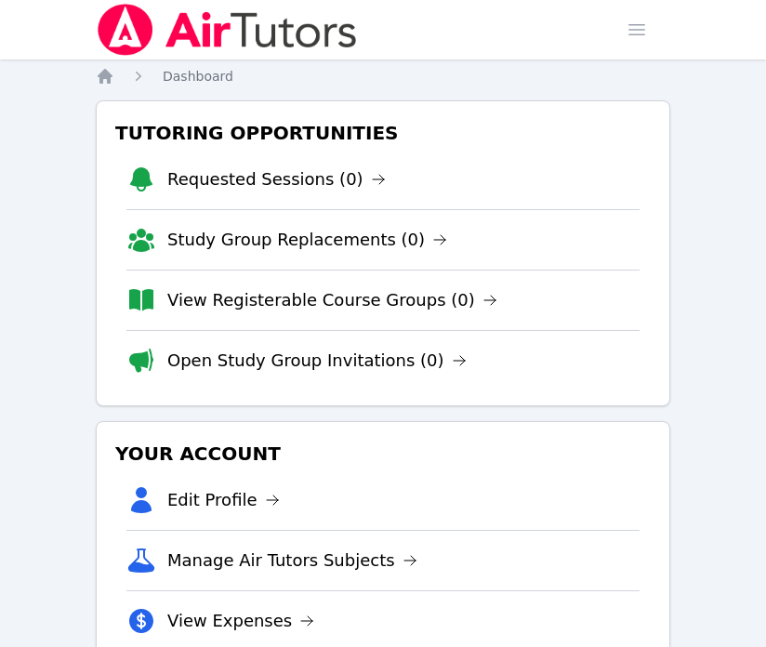  Describe the element at coordinates (383, 76) in the screenshot. I see `nav: Breadcrumb` at that location.